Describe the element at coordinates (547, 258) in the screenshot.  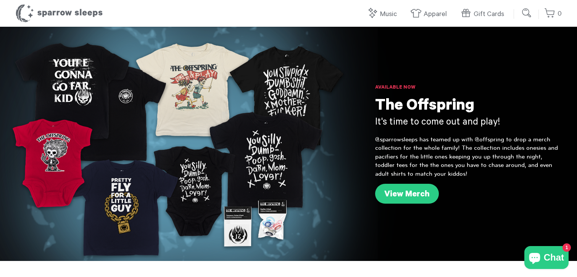
I see `inbox-online-store-chat: Shopify online store chat` at that location.